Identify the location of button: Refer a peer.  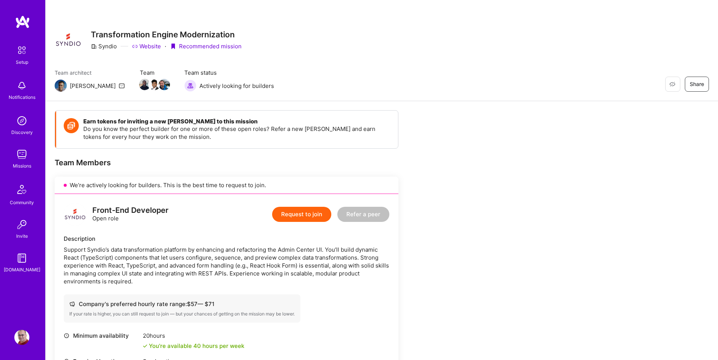
(363, 214).